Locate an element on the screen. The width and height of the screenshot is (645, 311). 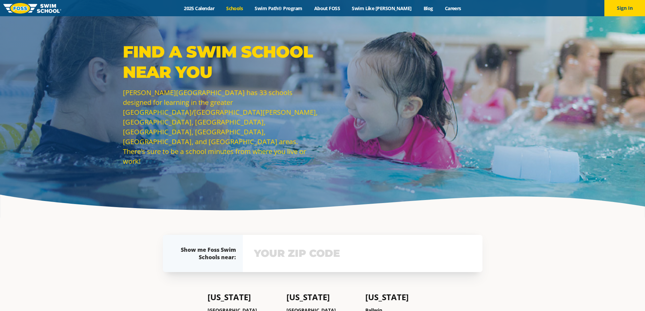
a: Blog is located at coordinates (428, 8).